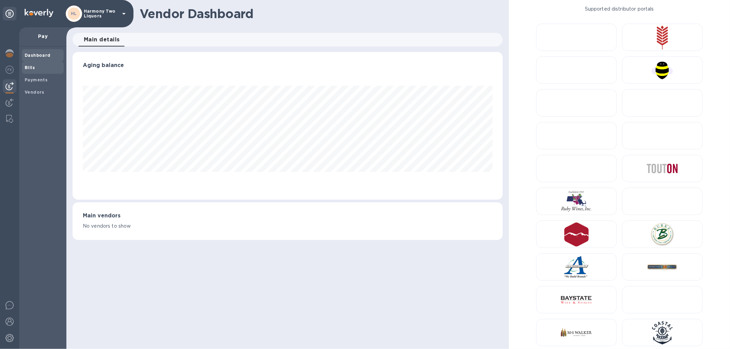 This screenshot has width=730, height=349. I want to click on img: Logo, so click(39, 13).